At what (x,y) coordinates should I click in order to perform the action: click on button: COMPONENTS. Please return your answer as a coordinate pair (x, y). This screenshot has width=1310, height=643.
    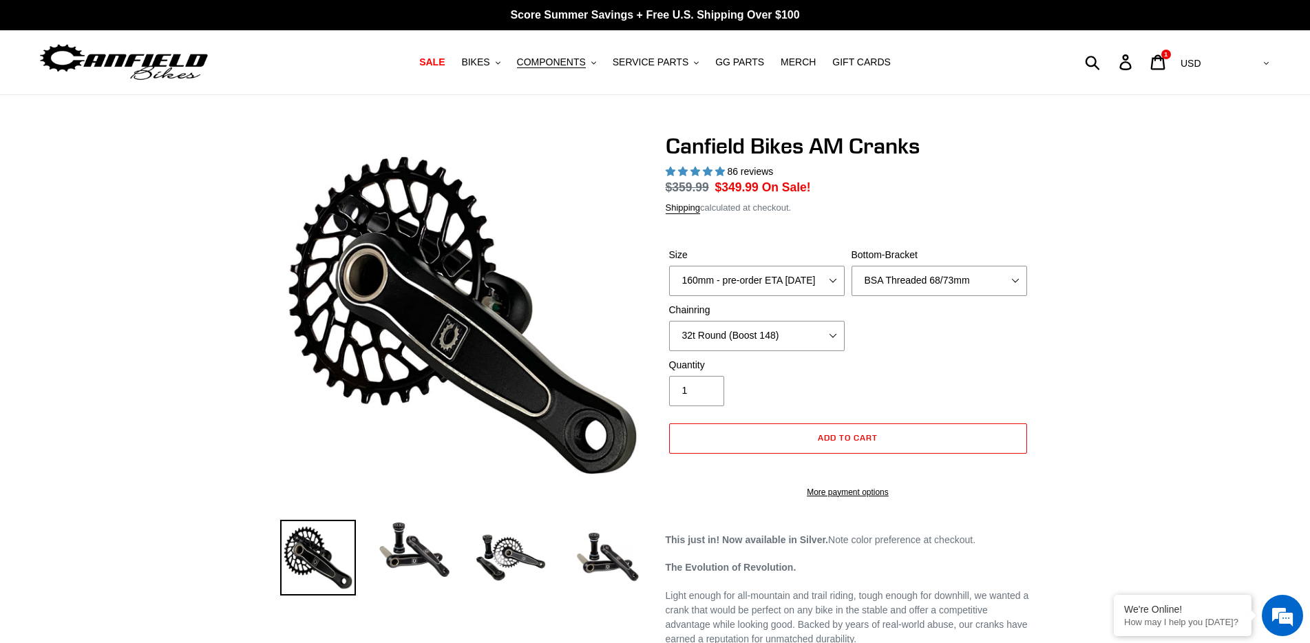
    Looking at the image, I should click on (556, 62).